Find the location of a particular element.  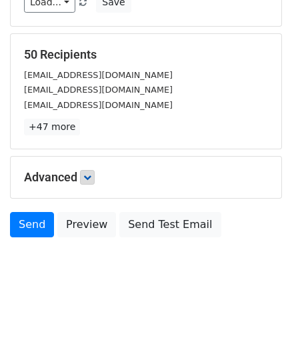

a: Send Test Email is located at coordinates (170, 225).